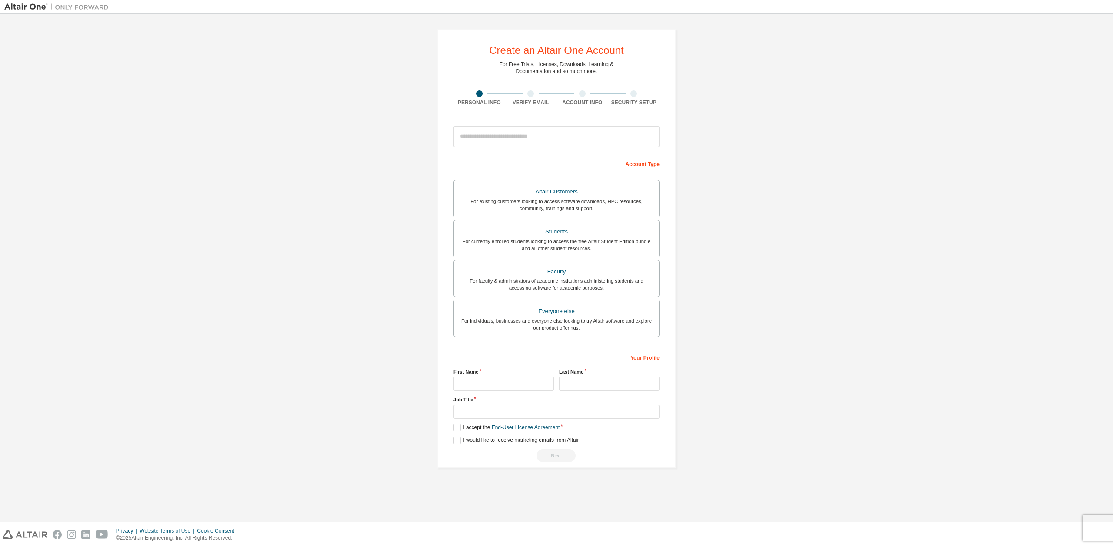 This screenshot has height=547, width=1113. Describe the element at coordinates (557, 50) in the screenshot. I see `div: Create an Altair One Account` at that location.